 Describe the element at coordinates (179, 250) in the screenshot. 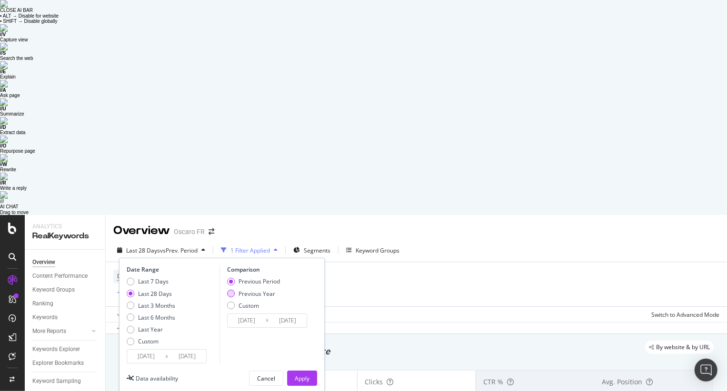

I see `span: vs Prev. Period` at that location.